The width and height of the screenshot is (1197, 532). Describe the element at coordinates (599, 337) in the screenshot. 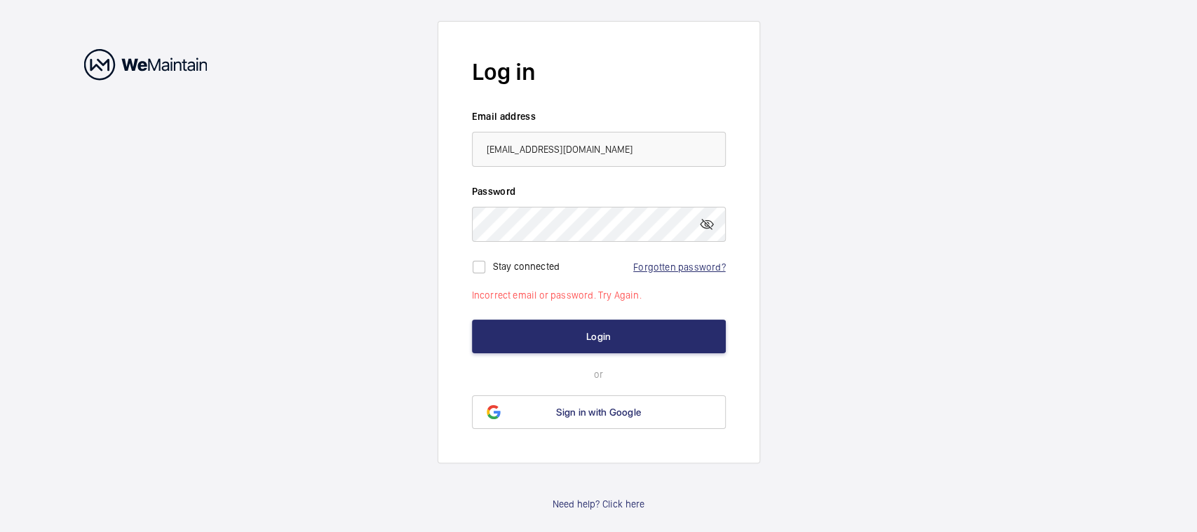

I see `button: Login` at that location.